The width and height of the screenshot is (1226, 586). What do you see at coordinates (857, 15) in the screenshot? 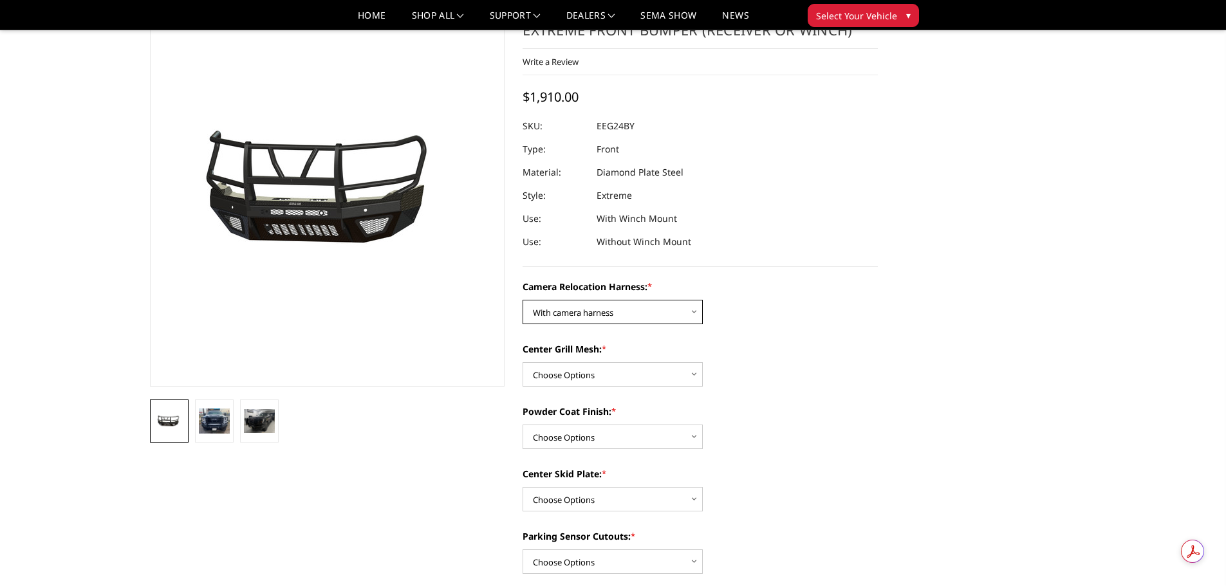
I see `span: Select Your Vehicle` at bounding box center [857, 15].